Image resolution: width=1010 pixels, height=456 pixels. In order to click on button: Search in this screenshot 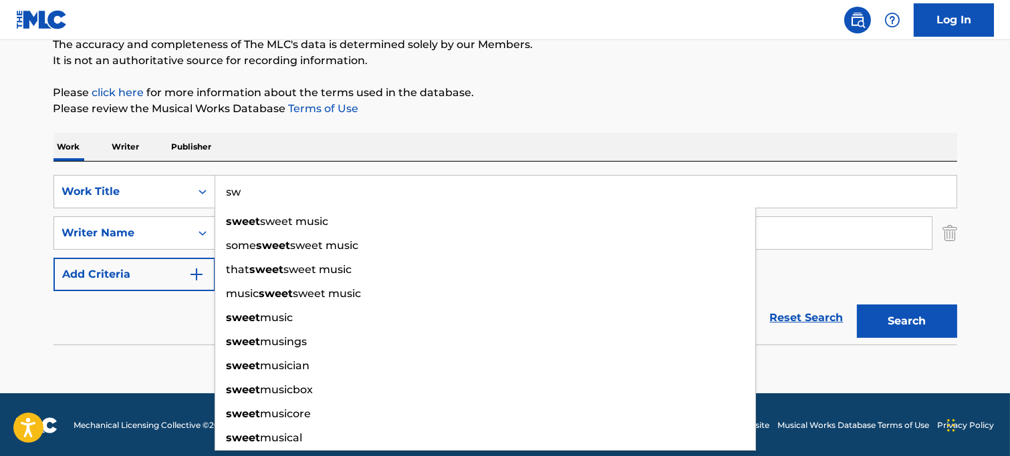, I will do `click(907, 321)`.